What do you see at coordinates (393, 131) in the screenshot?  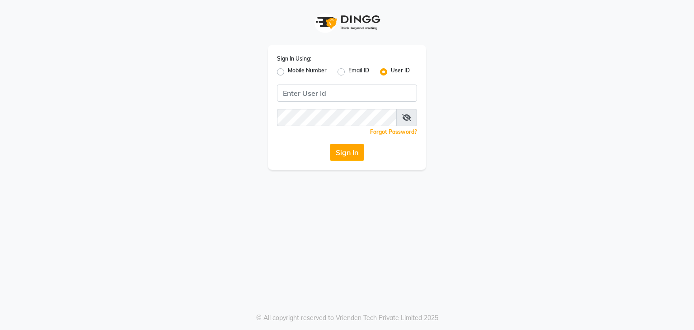 I see `a: Forgot Password?` at bounding box center [393, 131].